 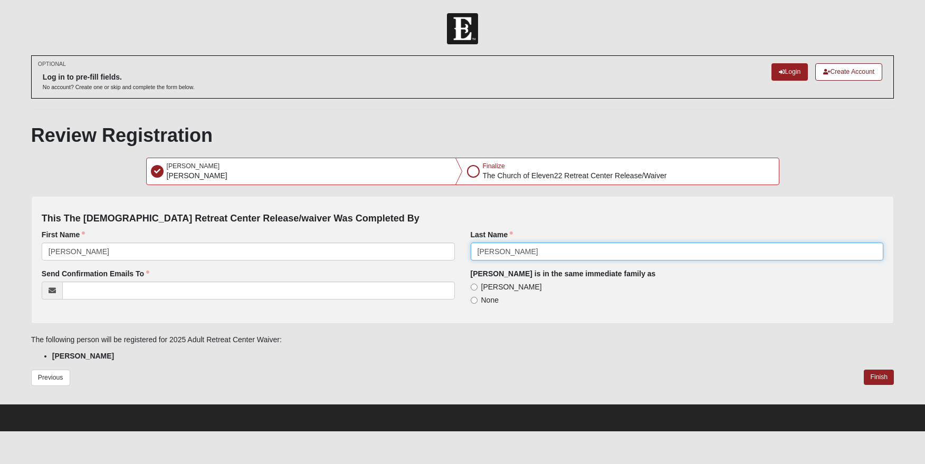 What do you see at coordinates (51, 378) in the screenshot?
I see `button: Previous` at bounding box center [51, 378].